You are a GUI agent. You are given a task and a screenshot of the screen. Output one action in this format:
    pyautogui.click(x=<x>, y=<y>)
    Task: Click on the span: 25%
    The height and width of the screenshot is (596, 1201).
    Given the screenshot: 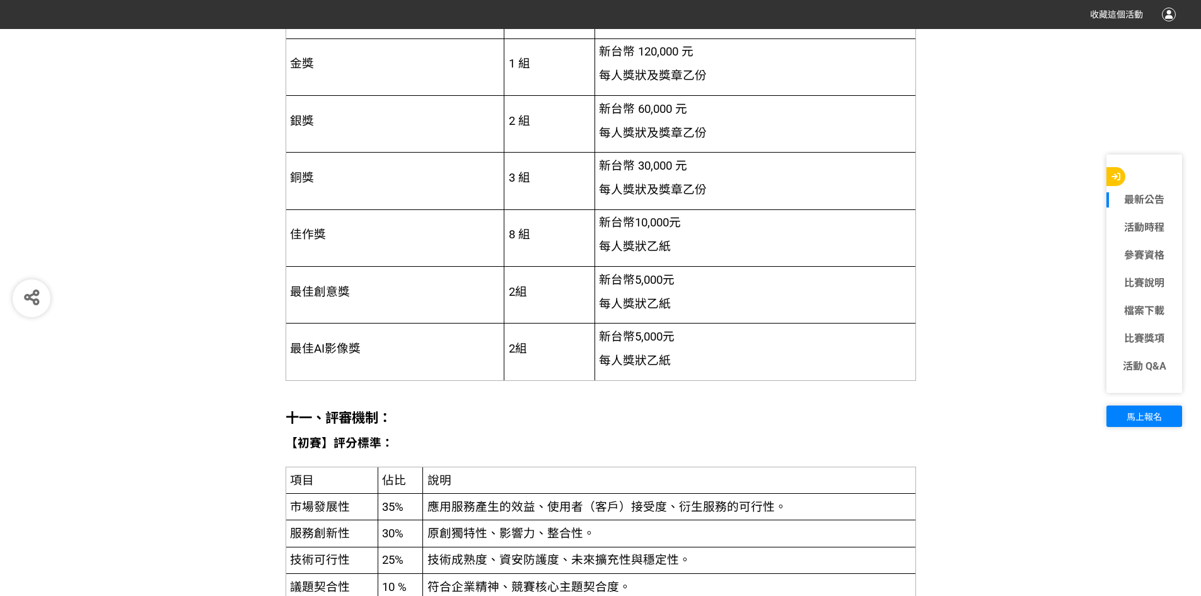 What is the action you would take?
    pyautogui.click(x=393, y=560)
    